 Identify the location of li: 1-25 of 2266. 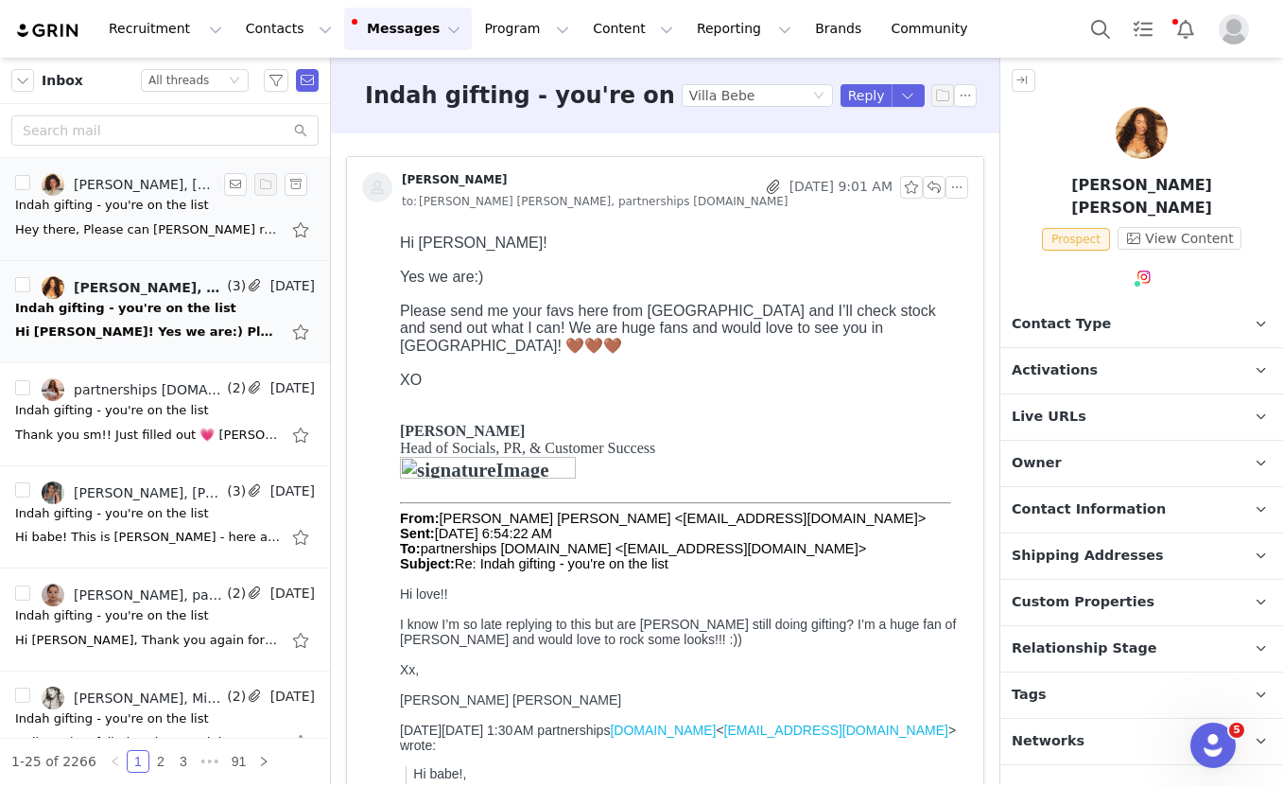
(54, 761).